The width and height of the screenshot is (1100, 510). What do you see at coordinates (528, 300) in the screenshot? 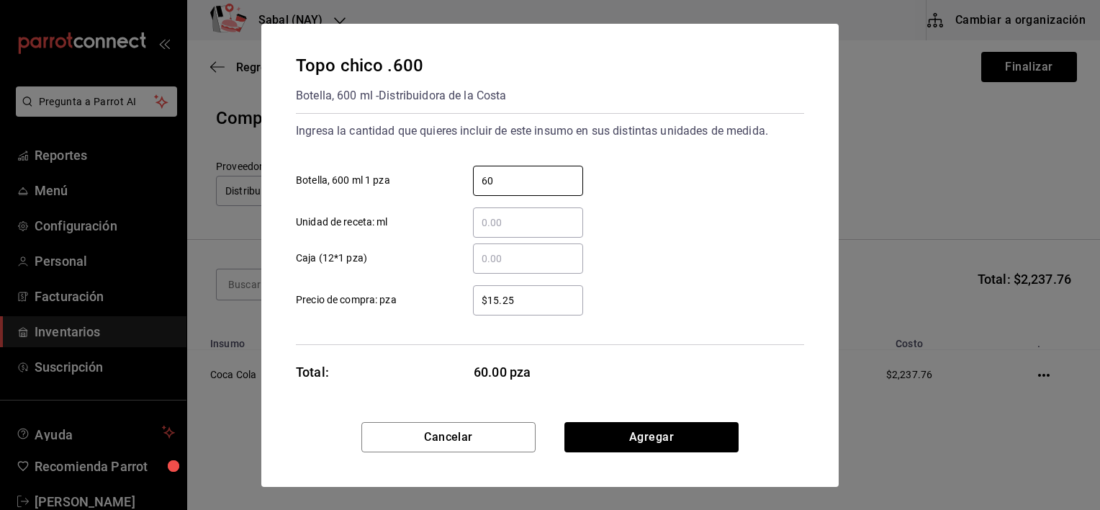
I see `input: Precio de compra: pza` at bounding box center [528, 300].